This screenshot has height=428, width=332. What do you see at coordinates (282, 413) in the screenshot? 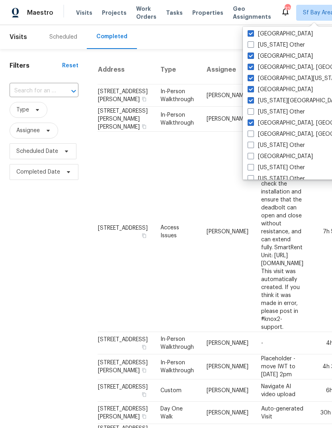
I see `td: Auto-generated Visit` at bounding box center [282, 413].